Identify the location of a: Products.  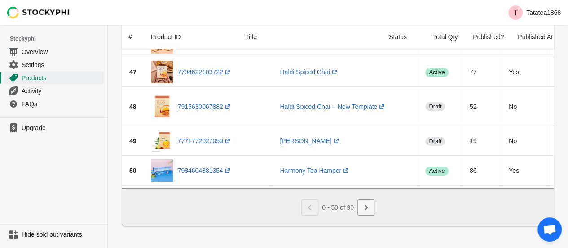
(53, 77).